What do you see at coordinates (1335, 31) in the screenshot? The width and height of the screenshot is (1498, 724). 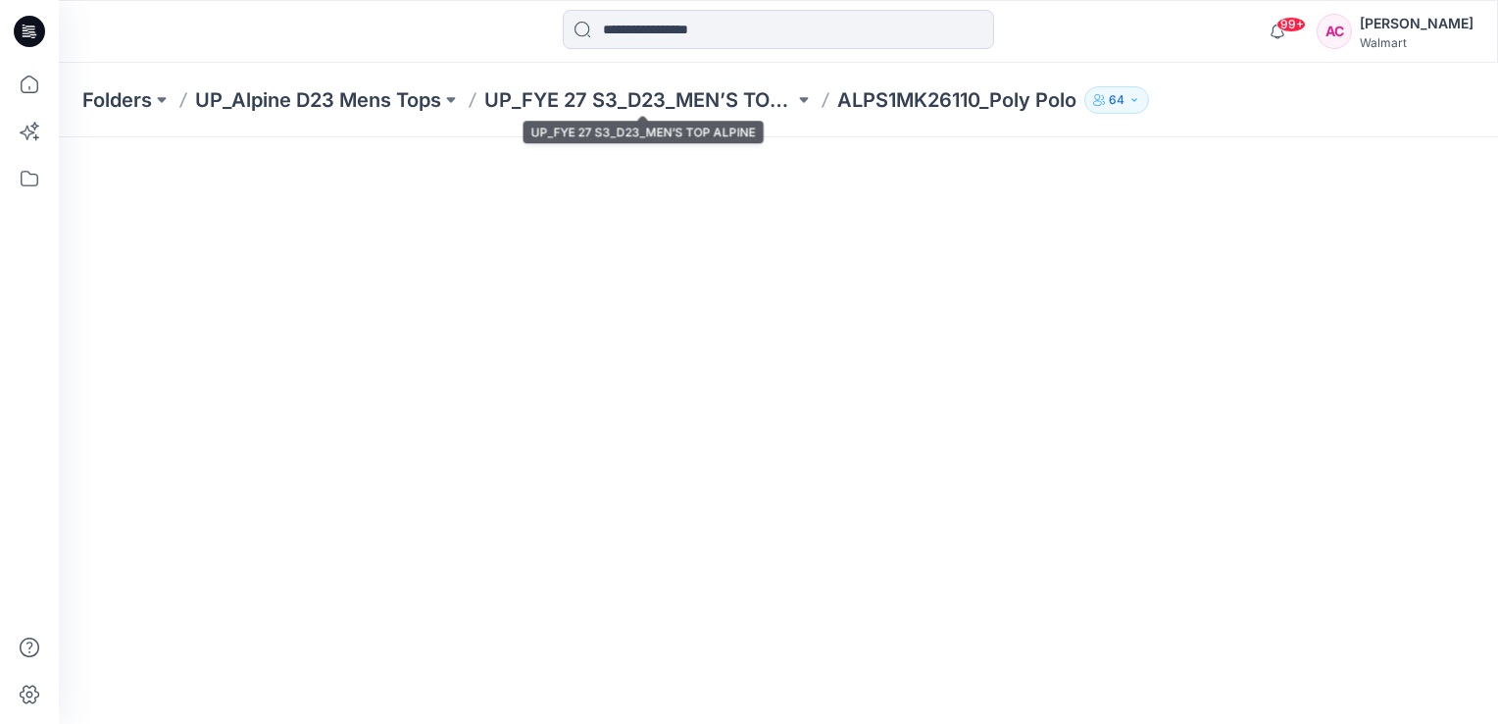 I see `div: AC` at bounding box center [1335, 31].